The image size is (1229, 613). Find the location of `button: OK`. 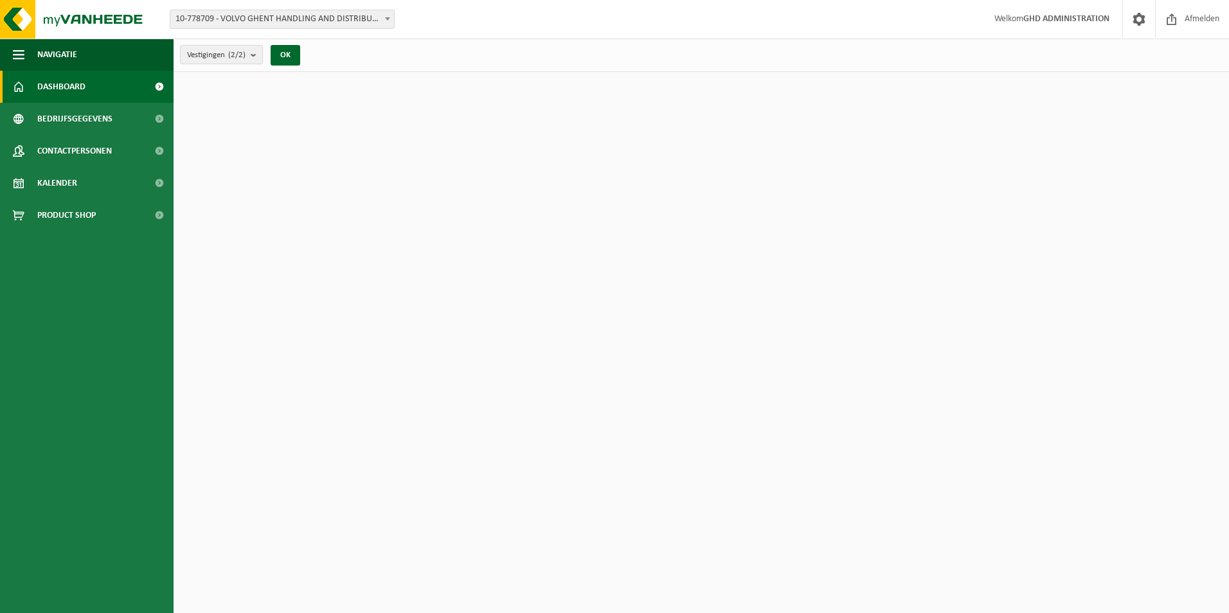

button: OK is located at coordinates (285, 55).